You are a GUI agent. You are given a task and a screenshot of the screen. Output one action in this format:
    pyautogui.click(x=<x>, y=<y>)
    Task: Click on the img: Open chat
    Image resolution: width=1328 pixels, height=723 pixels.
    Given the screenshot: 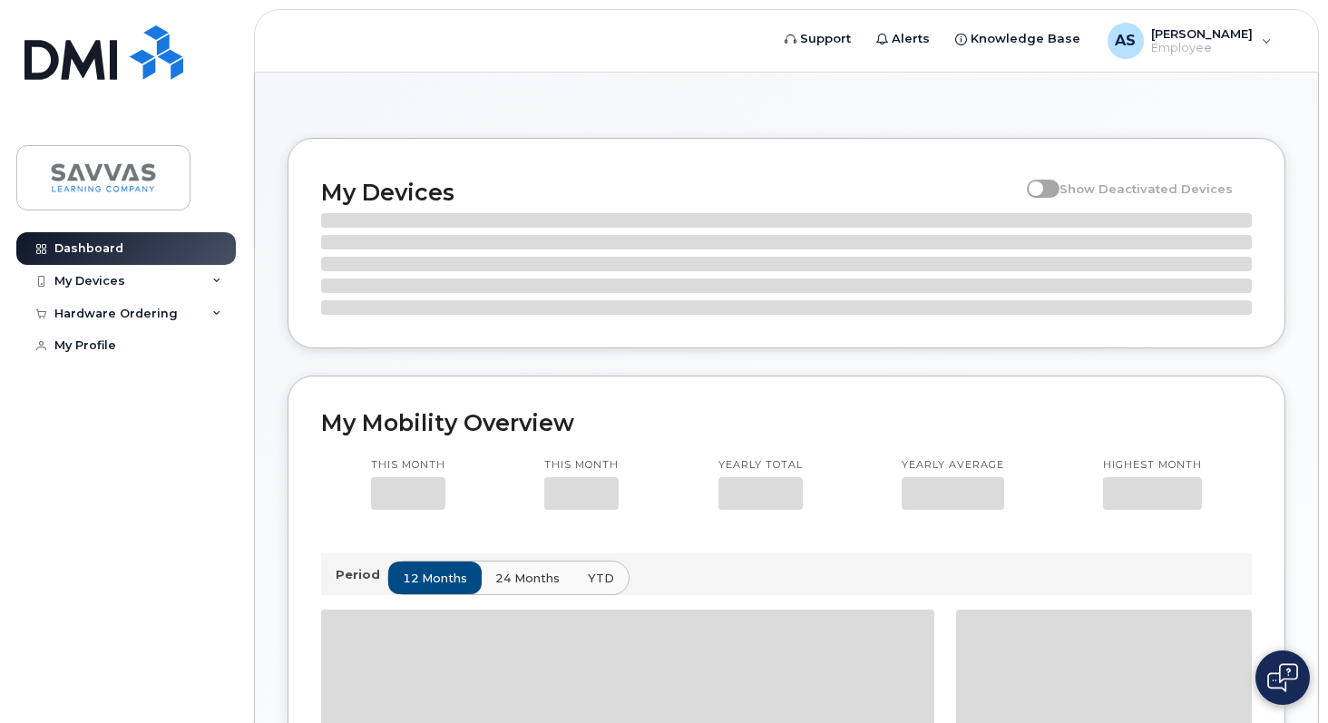 What is the action you would take?
    pyautogui.click(x=1283, y=678)
    